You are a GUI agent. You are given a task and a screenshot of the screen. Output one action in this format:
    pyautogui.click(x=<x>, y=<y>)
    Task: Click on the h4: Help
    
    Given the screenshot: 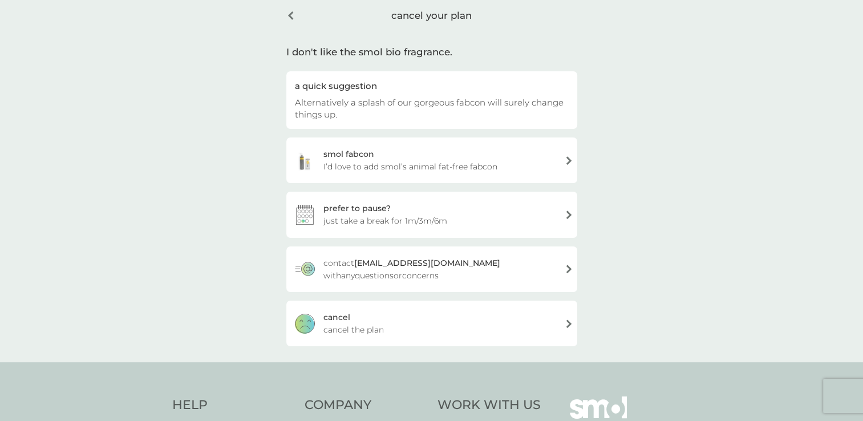 What is the action you would take?
    pyautogui.click(x=233, y=405)
    